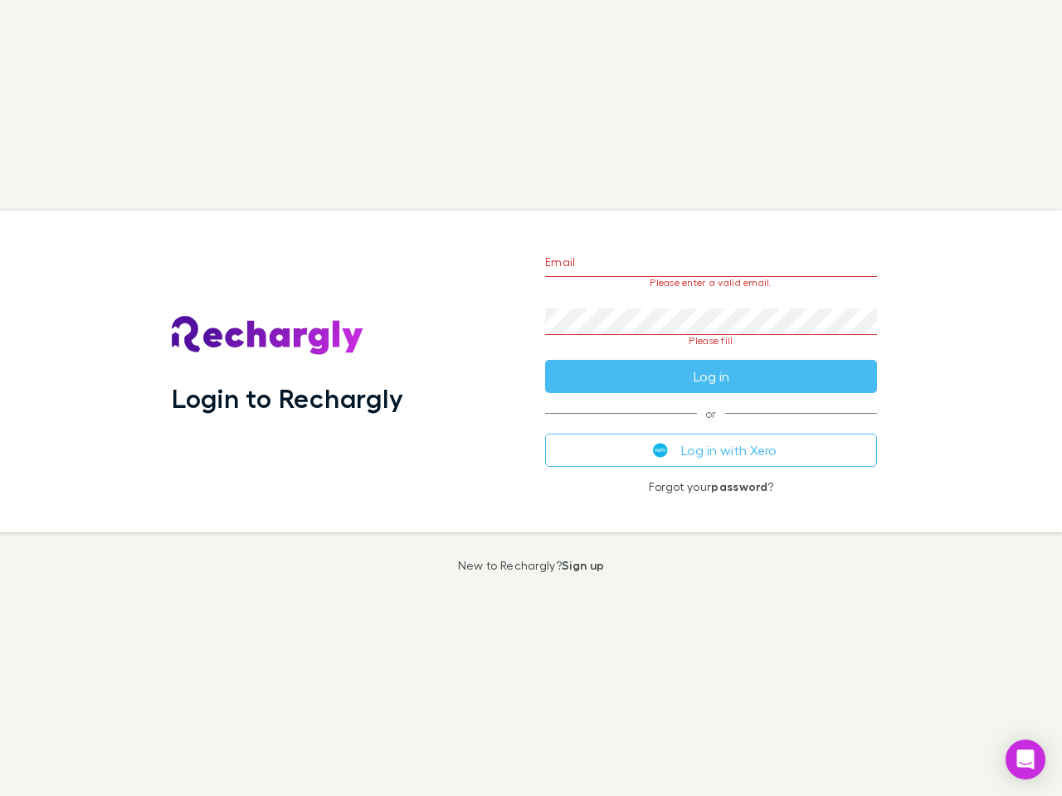 The width and height of the screenshot is (1062, 796). I want to click on h1: Login to Rechargly, so click(287, 398).